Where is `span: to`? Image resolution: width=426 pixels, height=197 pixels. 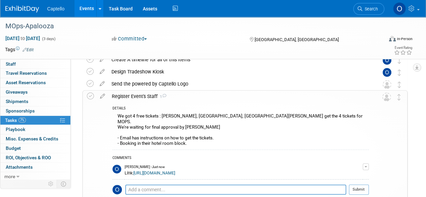 span: to is located at coordinates (23, 38).